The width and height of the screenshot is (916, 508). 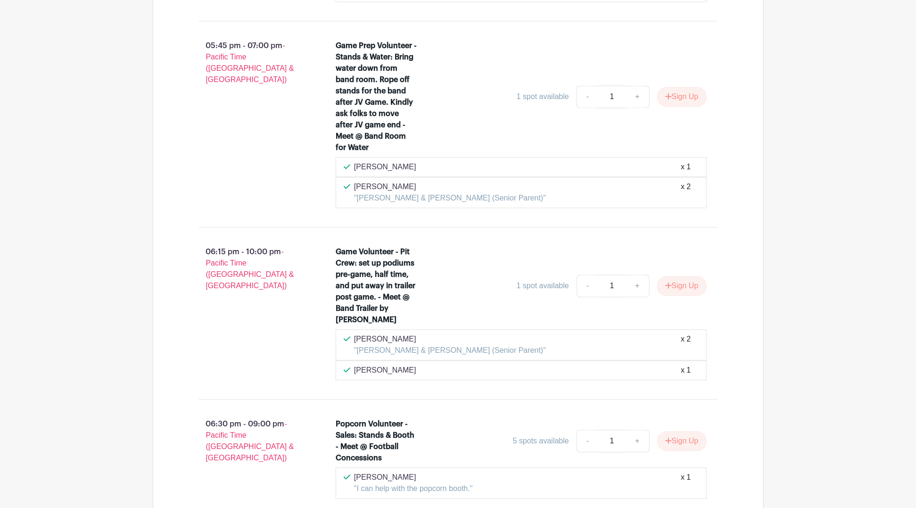 I want to click on div: Game Volunteer - Pit Crew: set up podiums pre-game, half time, and put away in trailer post game...., so click(x=376, y=286).